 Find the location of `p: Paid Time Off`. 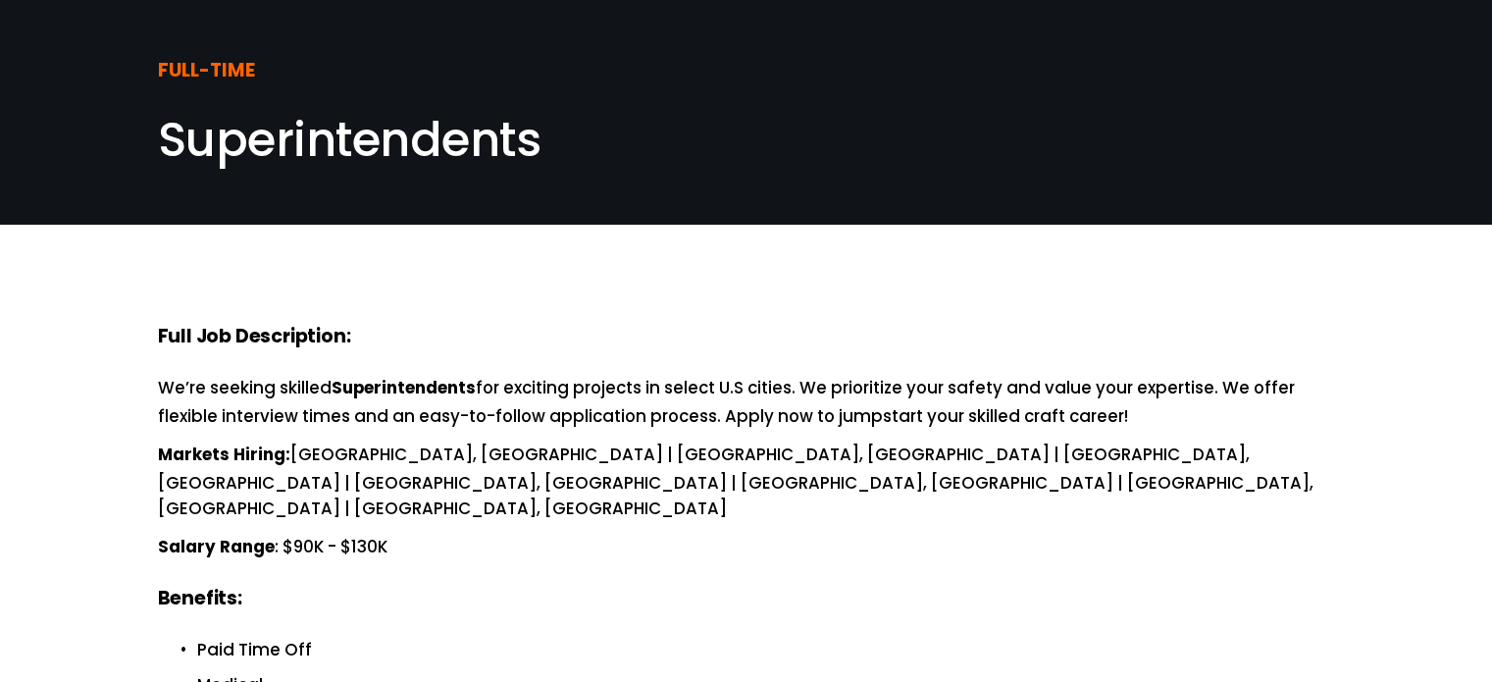

p: Paid Time Off is located at coordinates (766, 649).